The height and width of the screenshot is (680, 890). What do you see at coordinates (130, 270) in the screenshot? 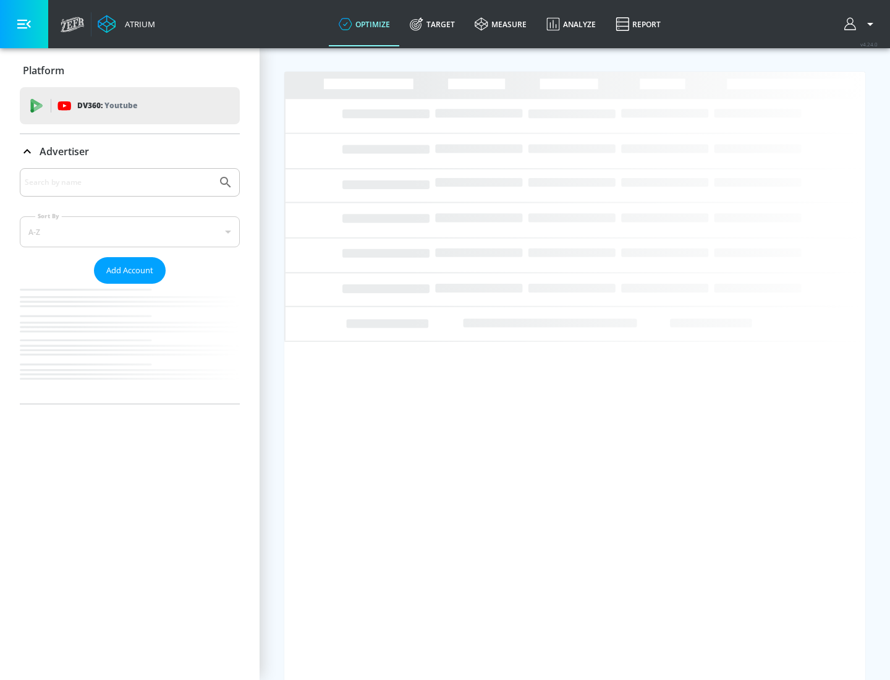
I see `span: Add Account` at bounding box center [130, 270].